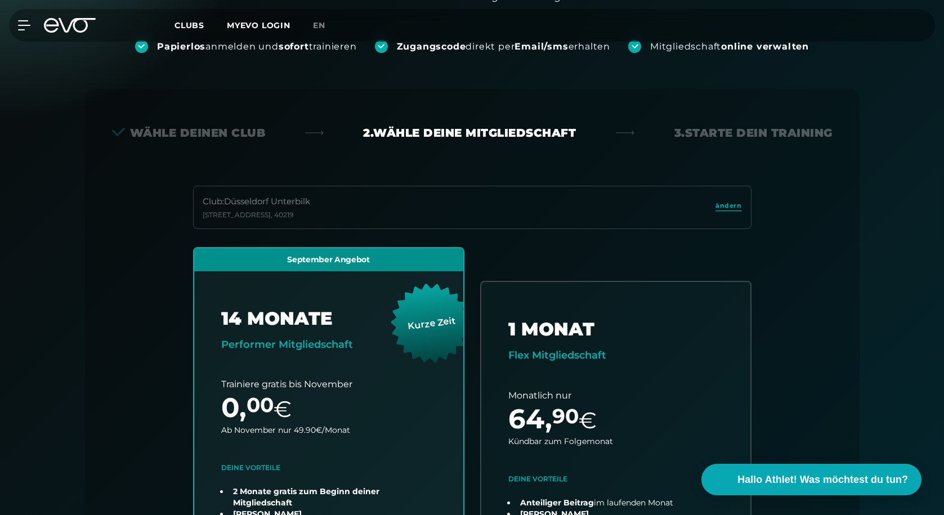  What do you see at coordinates (728, 205) in the screenshot?
I see `span: ändern` at bounding box center [728, 205].